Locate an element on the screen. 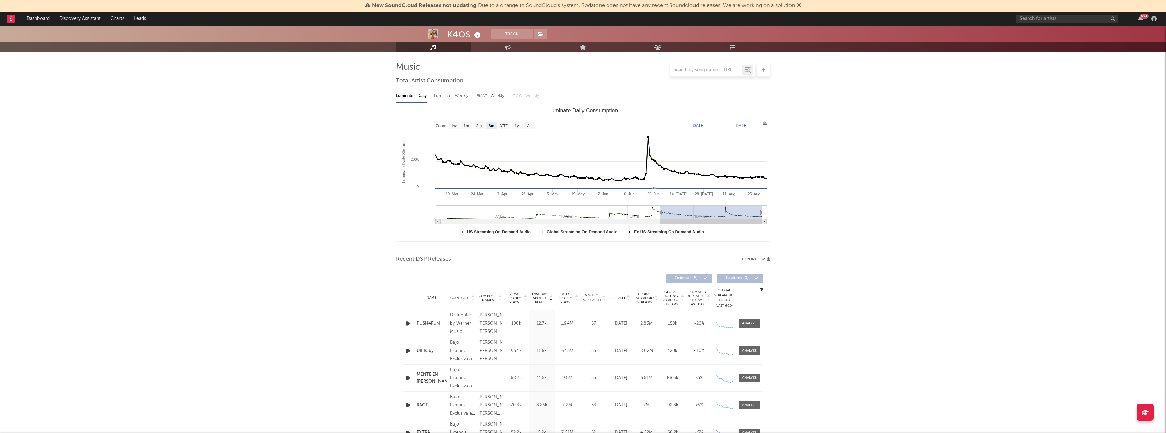 The image size is (1166, 433). span: 7 Day Spotify Plays is located at coordinates (514, 298).